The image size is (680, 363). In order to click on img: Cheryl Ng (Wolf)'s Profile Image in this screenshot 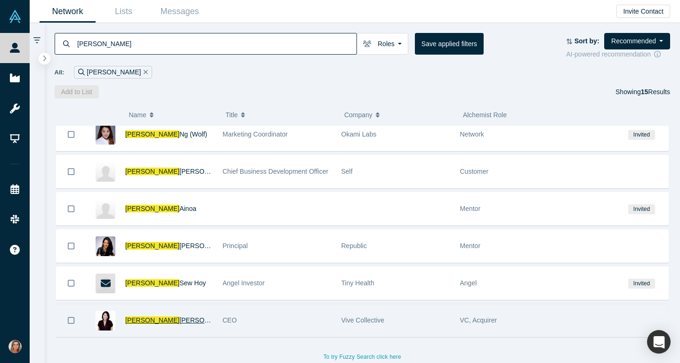, I will do `click(105, 135)`.